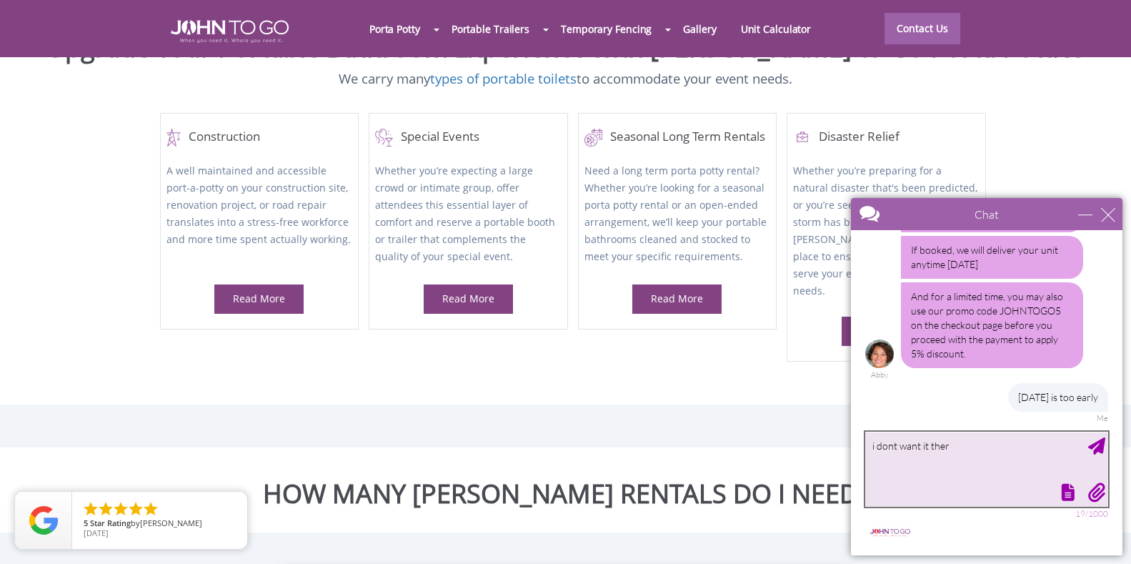  Describe the element at coordinates (468, 137) in the screenshot. I see `h4: Special Events` at that location.